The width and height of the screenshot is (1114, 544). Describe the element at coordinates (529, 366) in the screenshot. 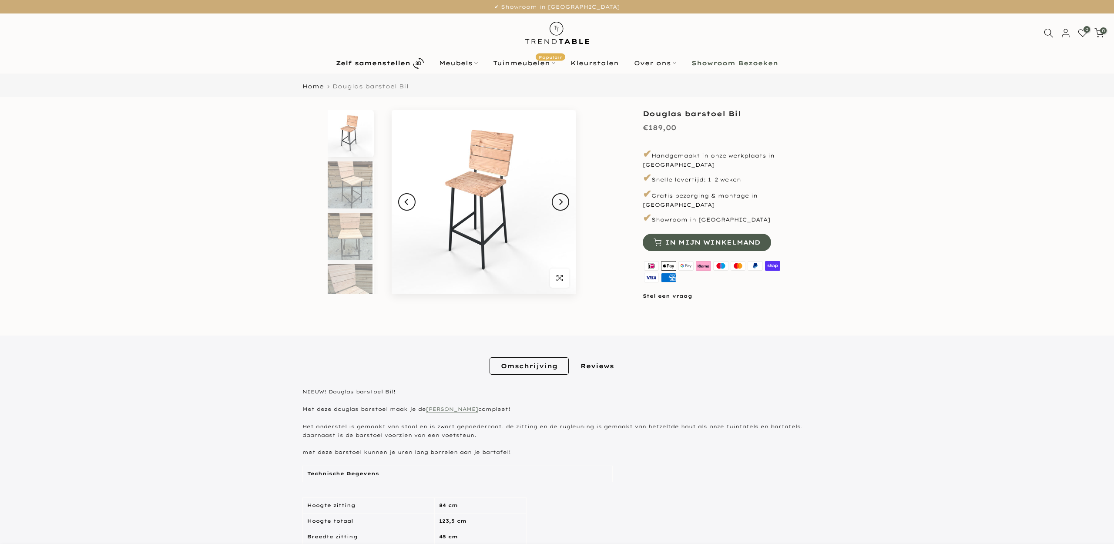

I see `a: Omschrijving` at that location.